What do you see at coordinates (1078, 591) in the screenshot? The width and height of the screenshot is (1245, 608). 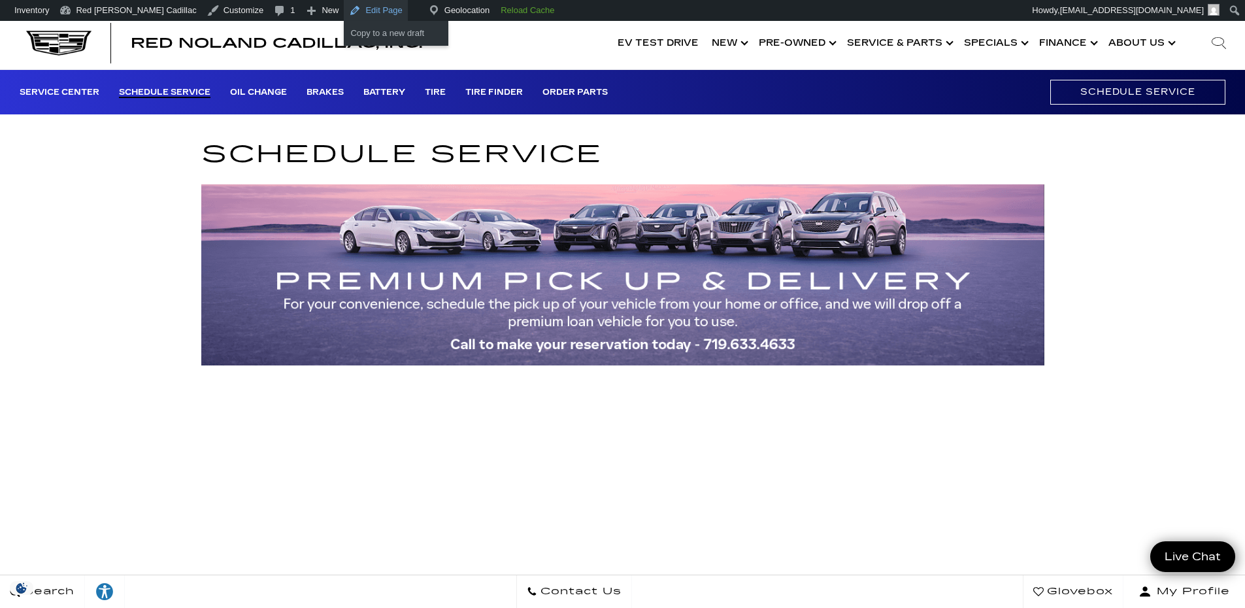 I see `span: Glovebox` at bounding box center [1078, 591].